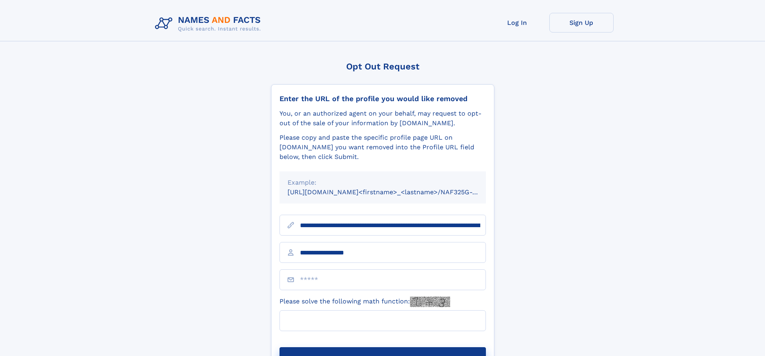 This screenshot has height=356, width=765. I want to click on label: Please solve the following math function:, so click(365, 302).